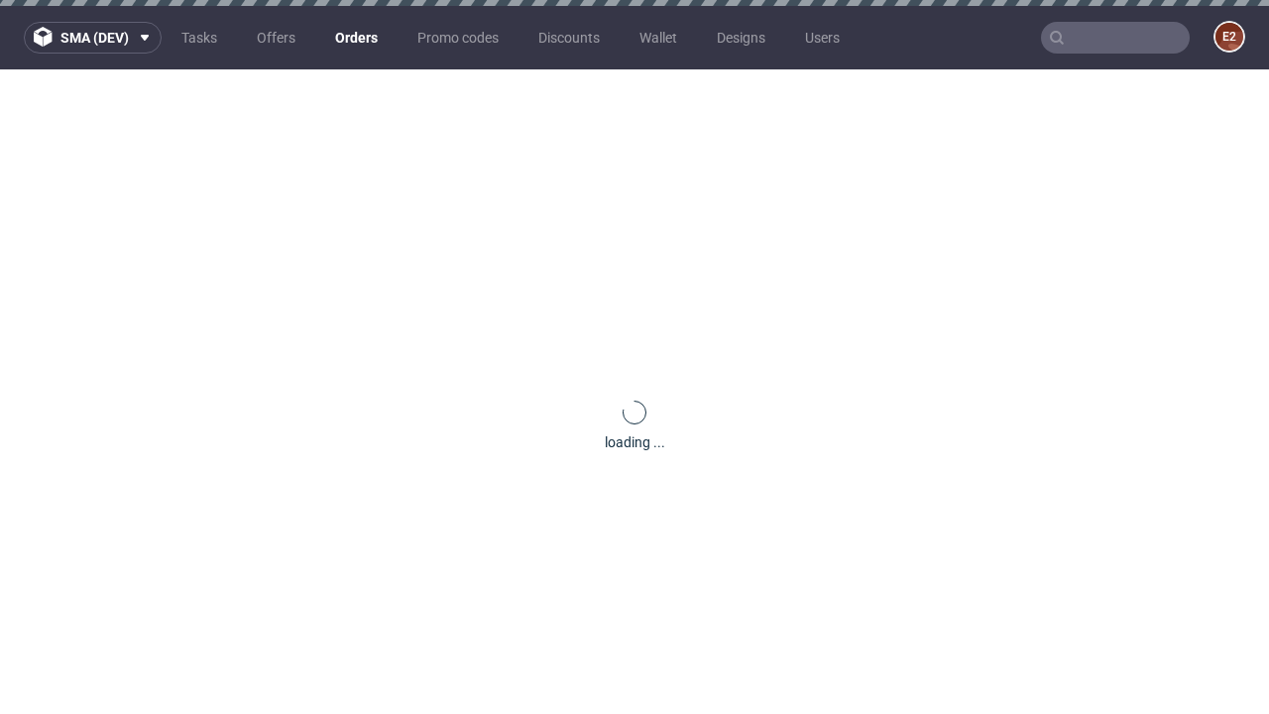 This screenshot has height=714, width=1269. I want to click on a: Users, so click(822, 38).